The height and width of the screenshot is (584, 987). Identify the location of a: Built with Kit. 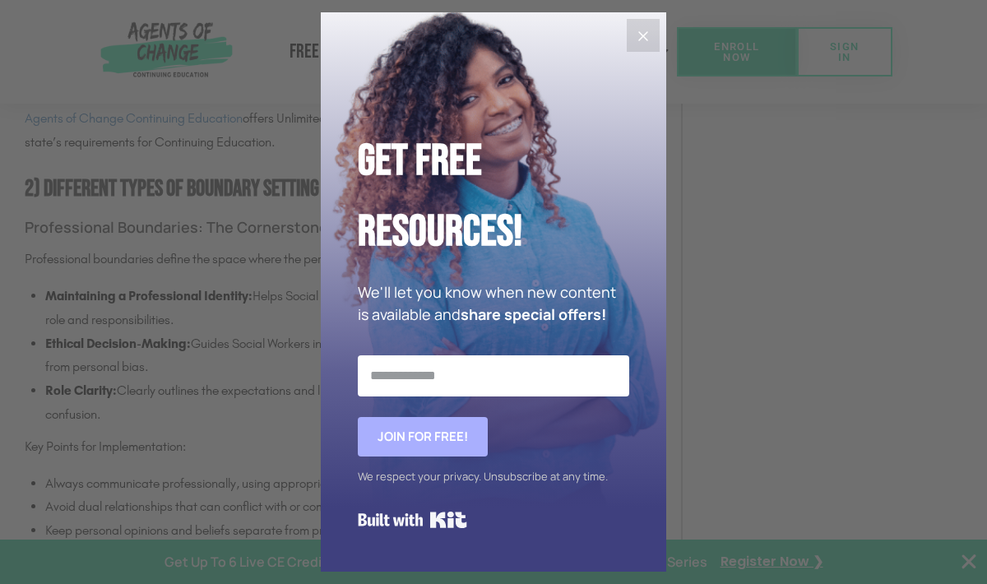
(412, 520).